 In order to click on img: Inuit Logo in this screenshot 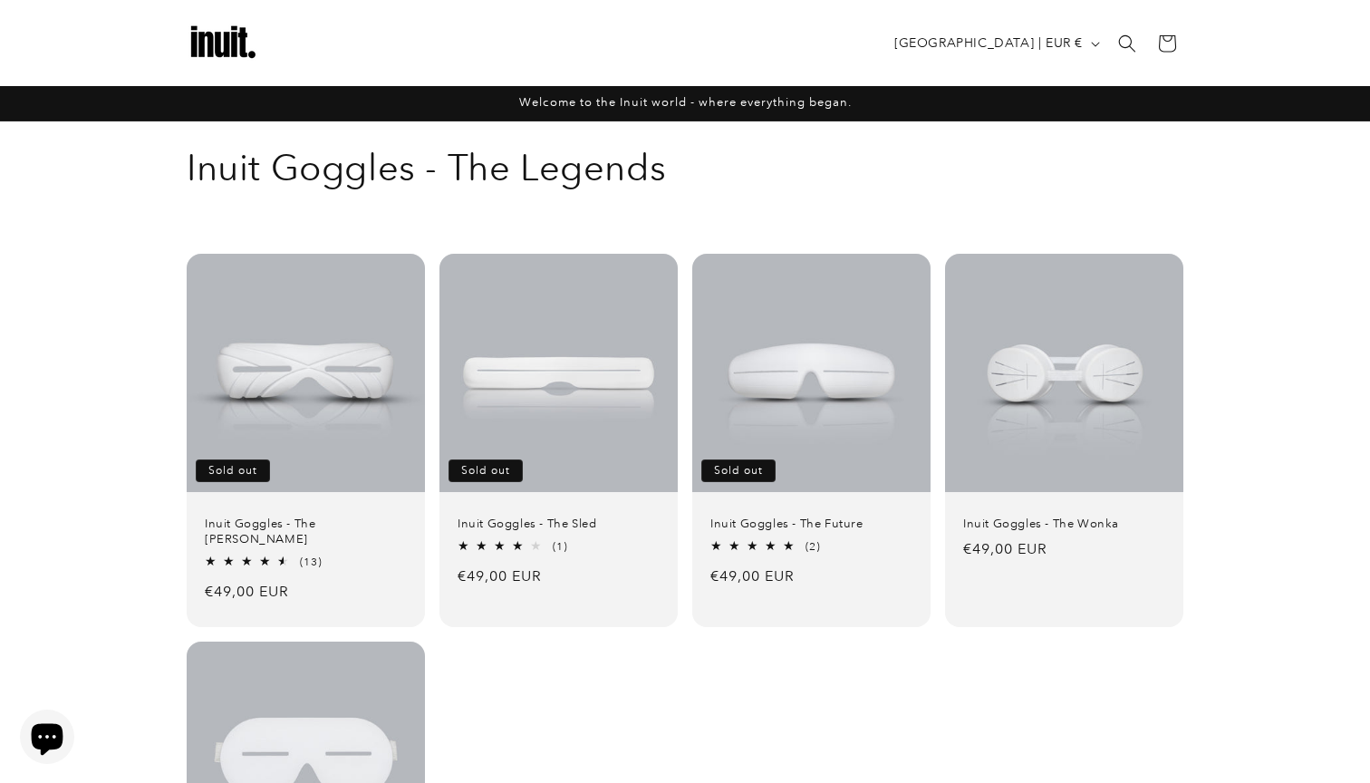, I will do `click(223, 43)`.